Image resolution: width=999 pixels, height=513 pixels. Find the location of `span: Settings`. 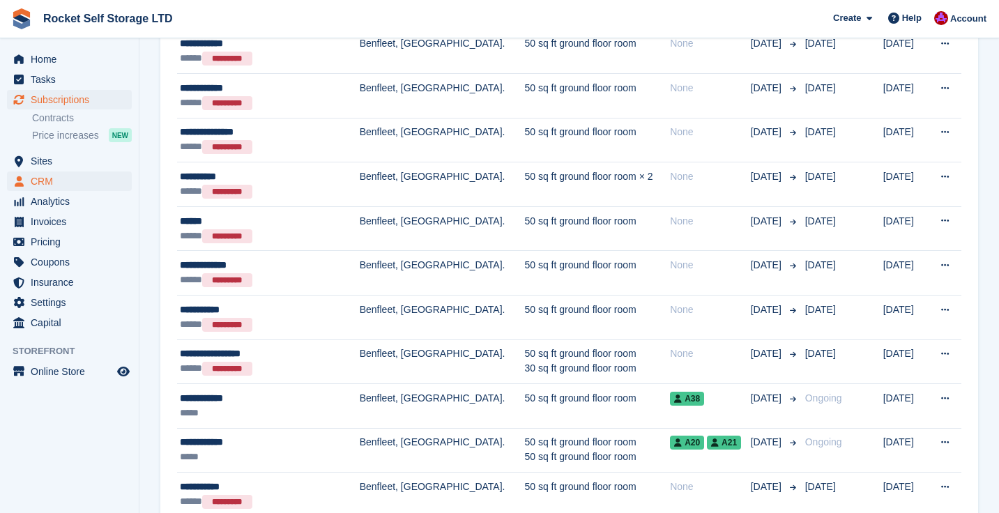

span: Settings is located at coordinates (73, 303).